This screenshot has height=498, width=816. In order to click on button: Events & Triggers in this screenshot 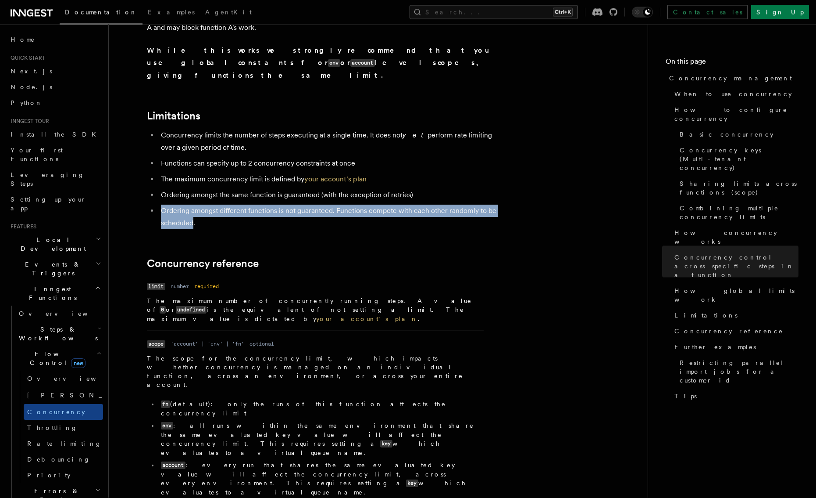, I will do `click(55, 268)`.